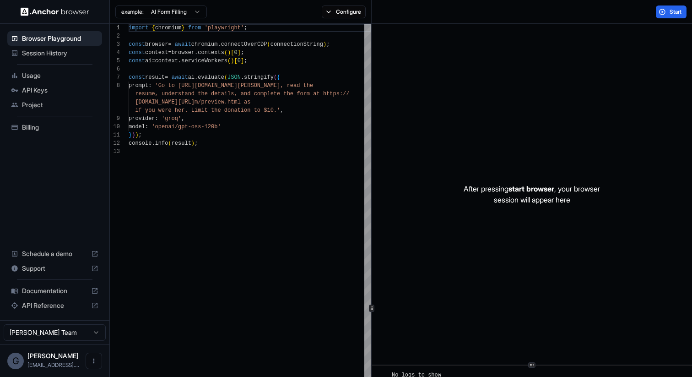 This screenshot has width=692, height=377. What do you see at coordinates (54, 291) in the screenshot?
I see `span: Documentation` at bounding box center [54, 291].